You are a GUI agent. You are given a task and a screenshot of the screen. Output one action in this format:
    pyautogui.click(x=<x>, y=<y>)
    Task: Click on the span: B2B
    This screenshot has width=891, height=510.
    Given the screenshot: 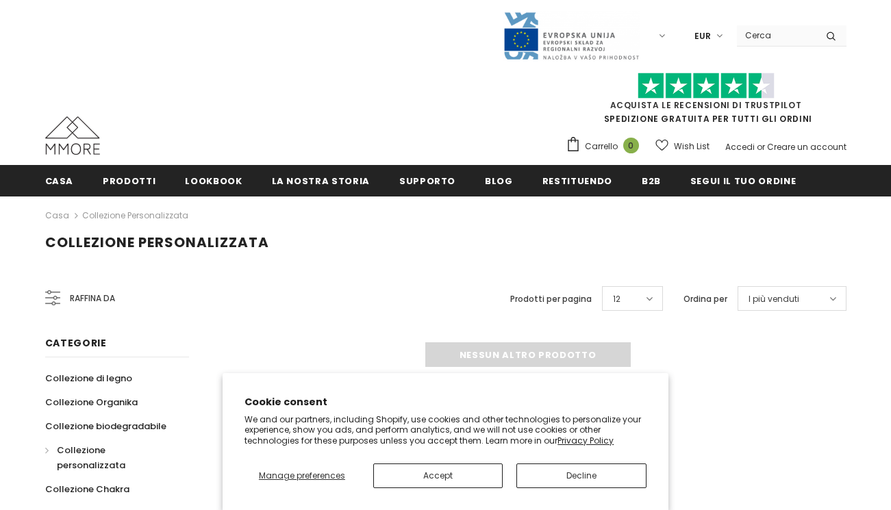 What is the action you would take?
    pyautogui.click(x=651, y=181)
    